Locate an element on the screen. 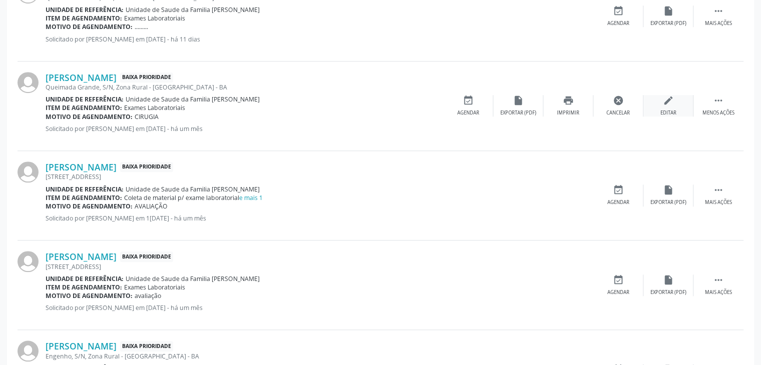  span: AVALIAÇÃO is located at coordinates (151, 206).